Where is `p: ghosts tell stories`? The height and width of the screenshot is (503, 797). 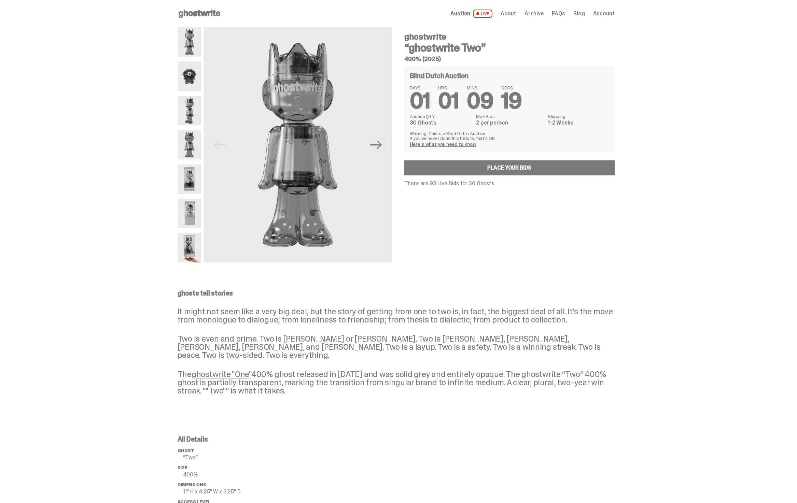 p: ghosts tell stories is located at coordinates (396, 293).